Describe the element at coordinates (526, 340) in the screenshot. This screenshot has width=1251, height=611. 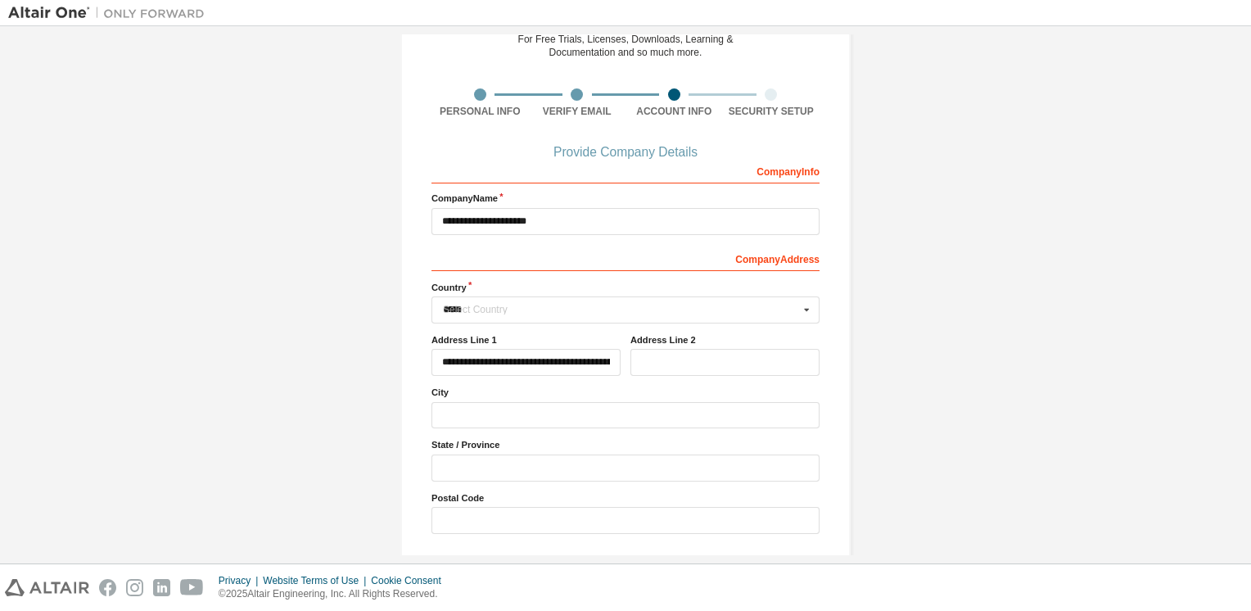
I see `label: Address Line 1` at that location.